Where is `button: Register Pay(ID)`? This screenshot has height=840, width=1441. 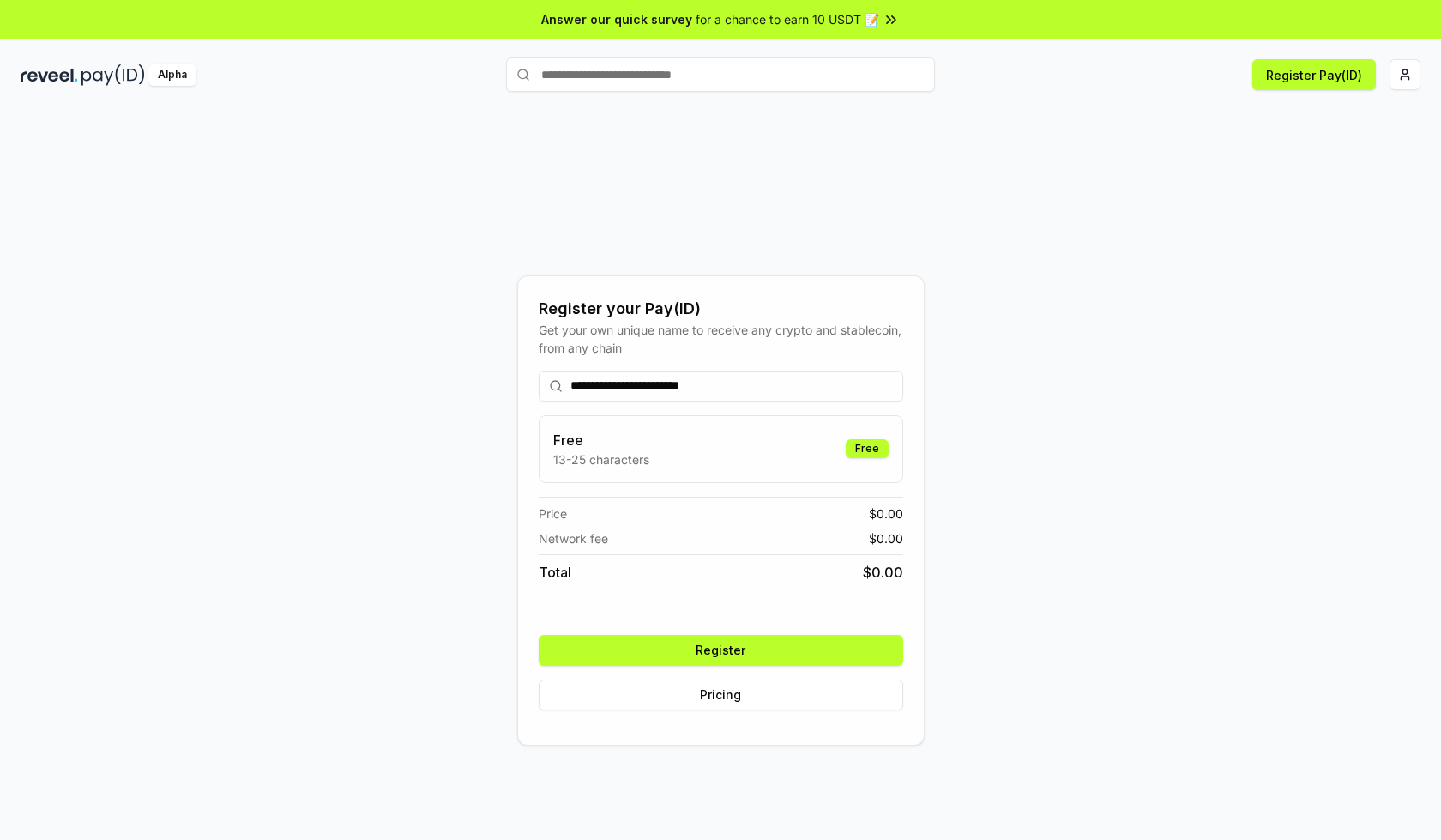
button: Register Pay(ID) is located at coordinates (1314, 75).